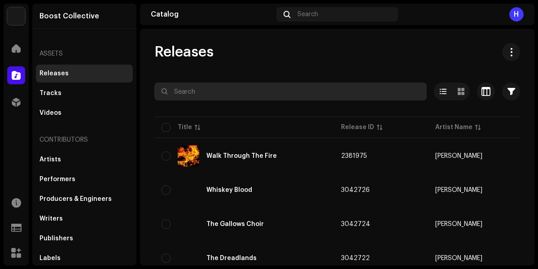 This screenshot has width=538, height=269. What do you see at coordinates (84, 93) in the screenshot?
I see `re-m-nav-item: Tracks` at bounding box center [84, 93].